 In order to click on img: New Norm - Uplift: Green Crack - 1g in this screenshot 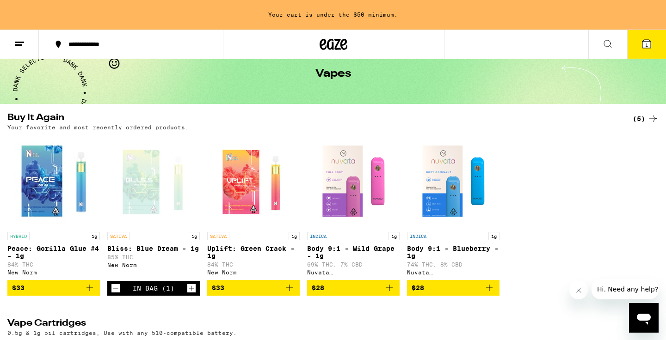, I will do `click(253, 181)`.